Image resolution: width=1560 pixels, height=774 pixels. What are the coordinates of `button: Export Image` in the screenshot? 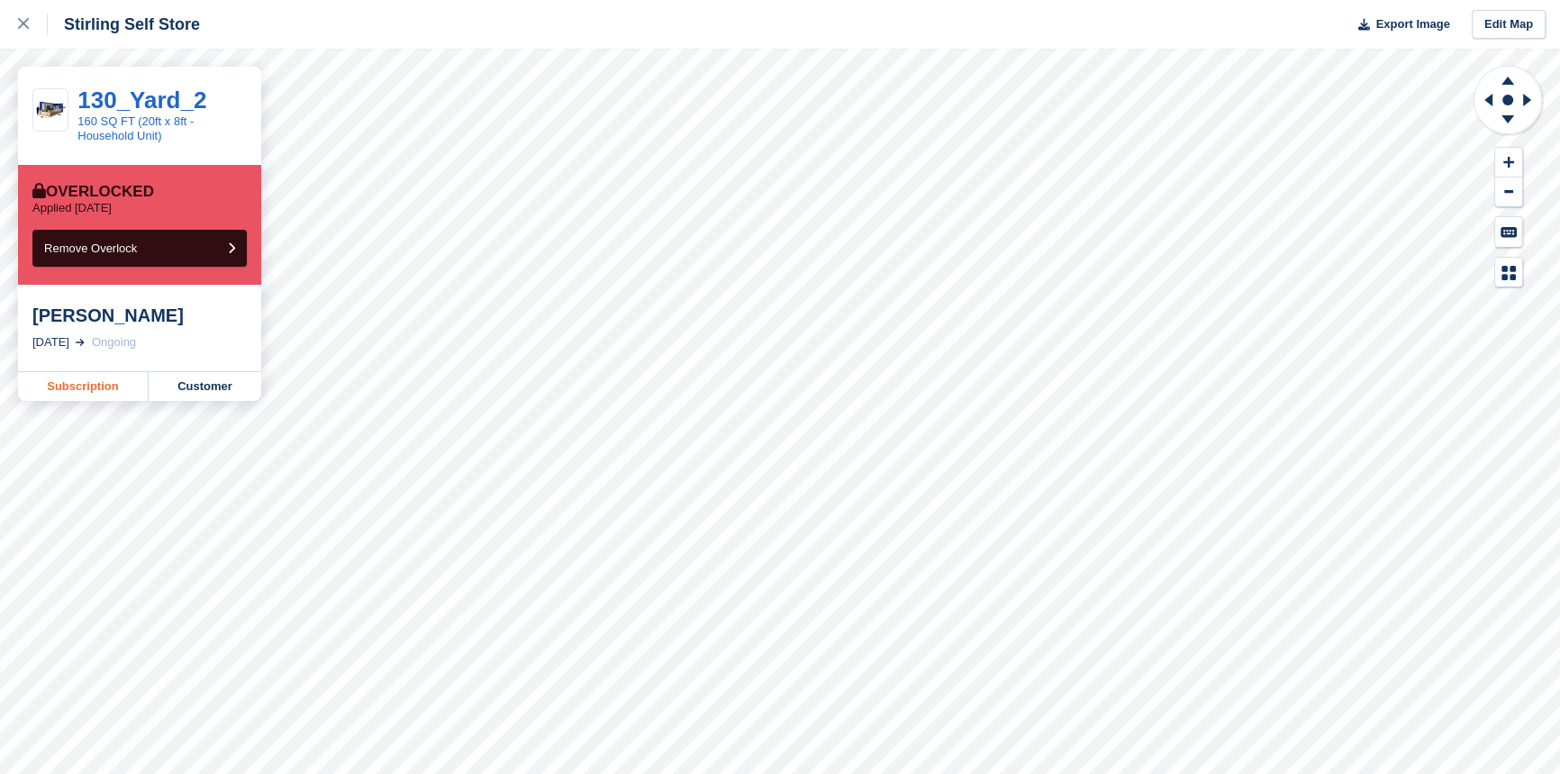 It's located at (1399, 24).